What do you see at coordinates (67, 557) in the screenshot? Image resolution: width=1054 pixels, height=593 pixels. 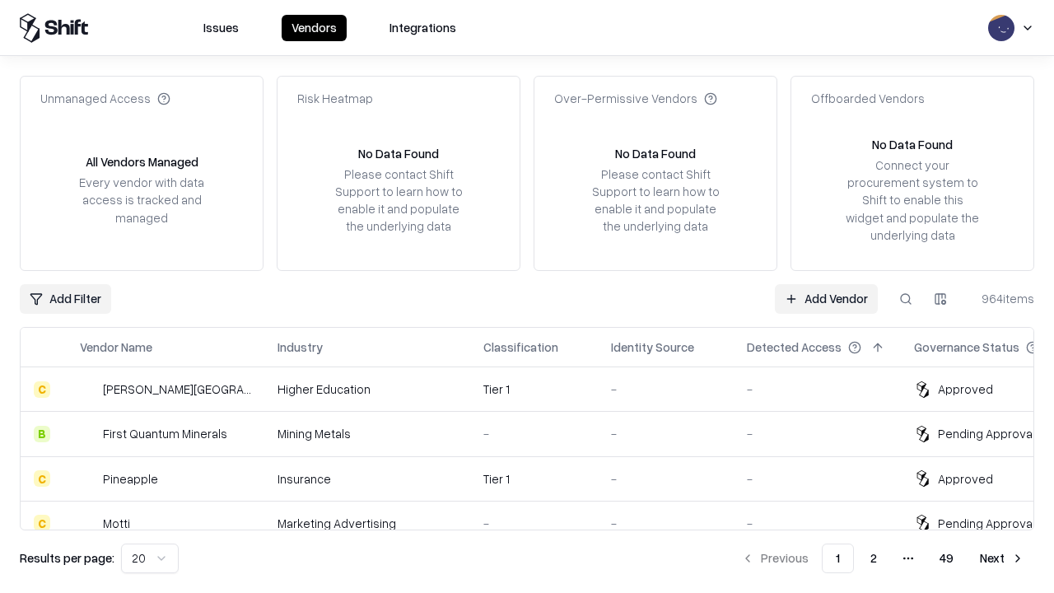 I see `p: Results per page:` at bounding box center [67, 557].